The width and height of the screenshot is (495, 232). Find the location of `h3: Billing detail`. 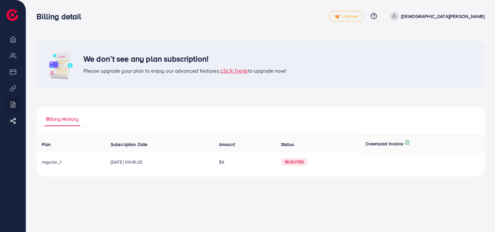

h3: Billing detail is located at coordinates (61, 16).